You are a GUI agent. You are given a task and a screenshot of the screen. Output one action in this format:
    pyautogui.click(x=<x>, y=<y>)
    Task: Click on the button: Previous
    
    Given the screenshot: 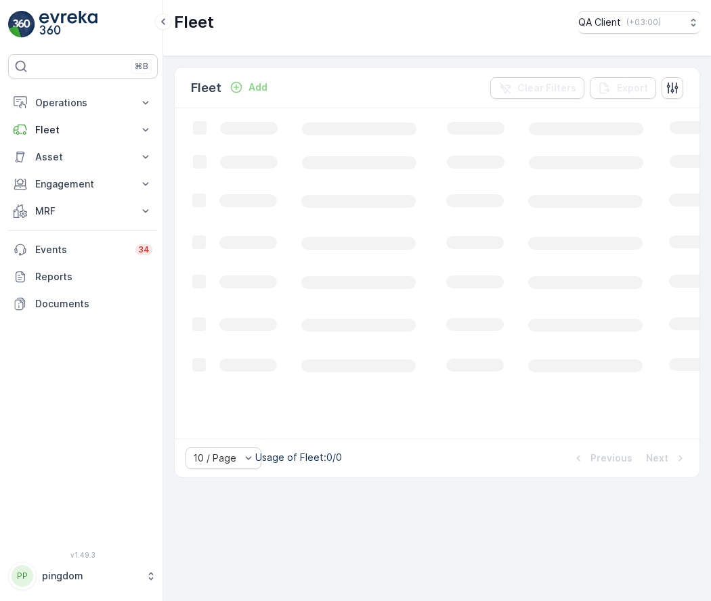 What is the action you would take?
    pyautogui.click(x=602, y=458)
    